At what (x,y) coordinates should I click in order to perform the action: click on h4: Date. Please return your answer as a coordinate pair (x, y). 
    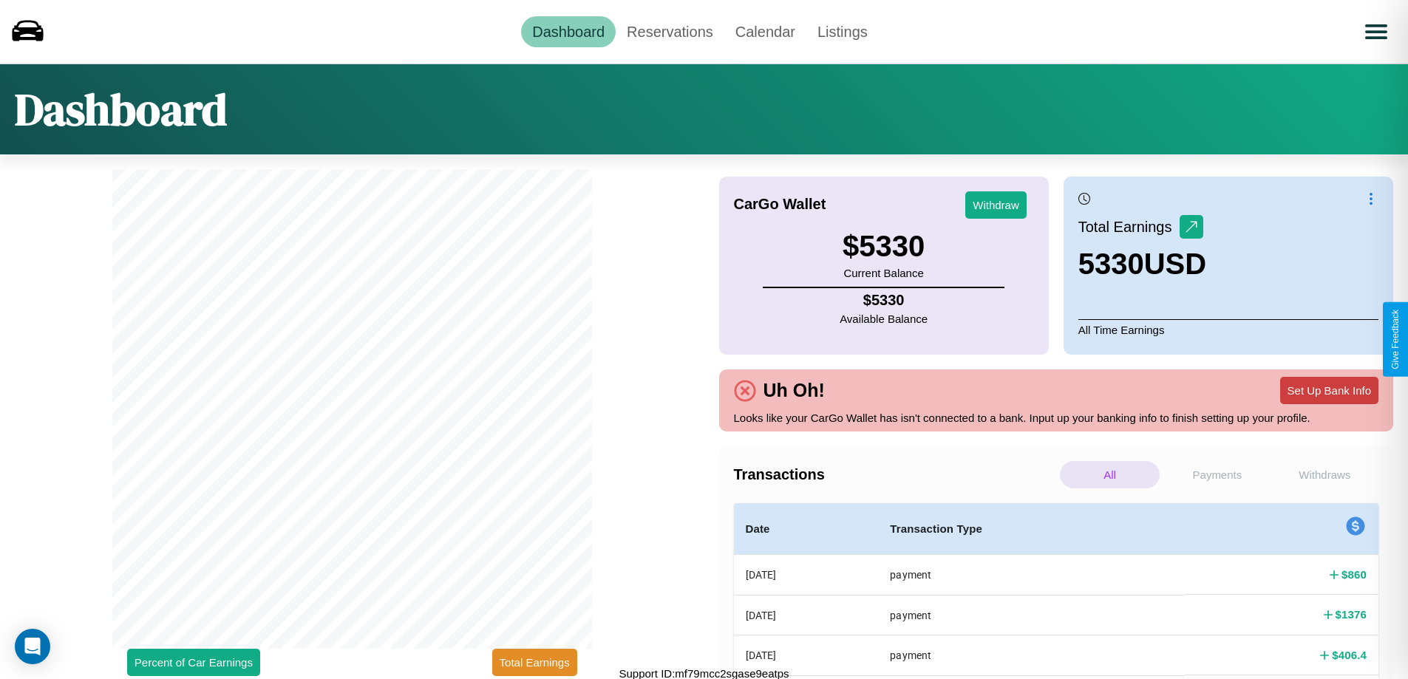
    Looking at the image, I should click on (806, 529).